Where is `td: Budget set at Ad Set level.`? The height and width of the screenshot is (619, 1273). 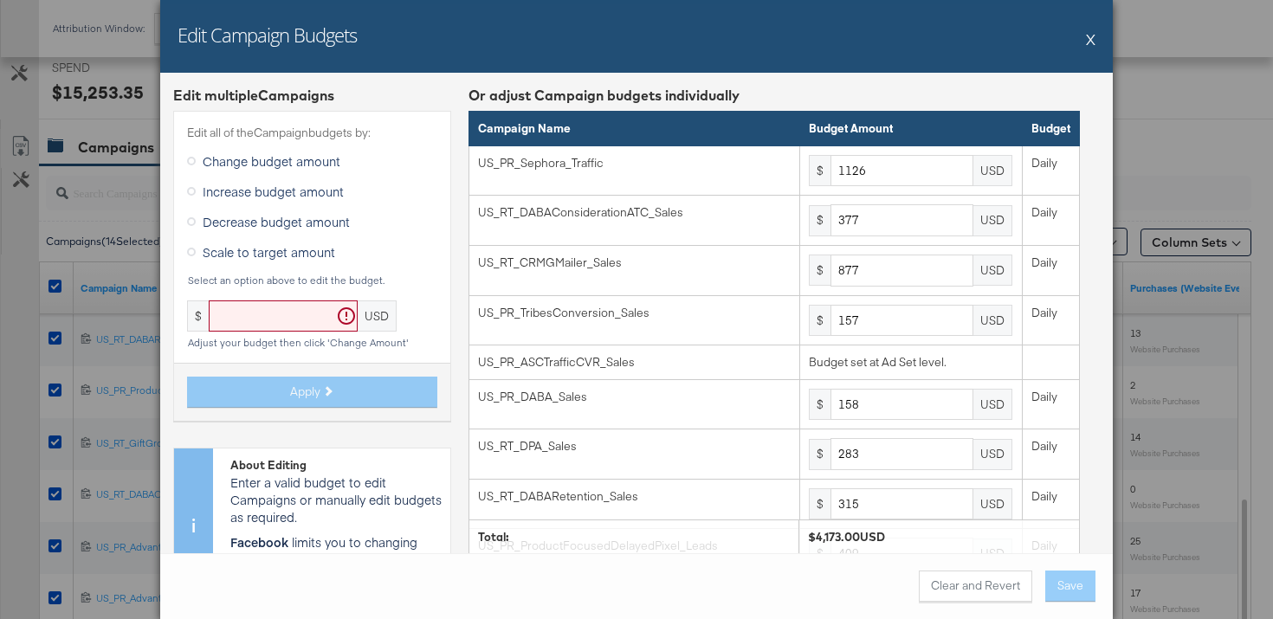
td: Budget set at Ad Set level. is located at coordinates (911, 363).